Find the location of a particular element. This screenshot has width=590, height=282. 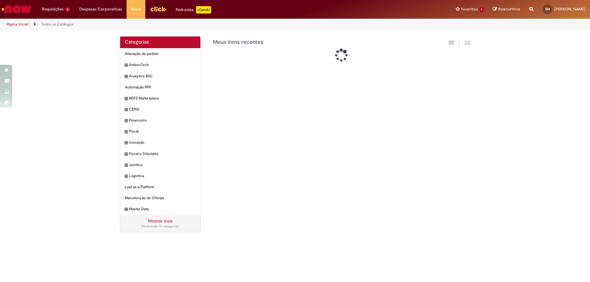

i: expandir categoria Logistica is located at coordinates (126, 177).